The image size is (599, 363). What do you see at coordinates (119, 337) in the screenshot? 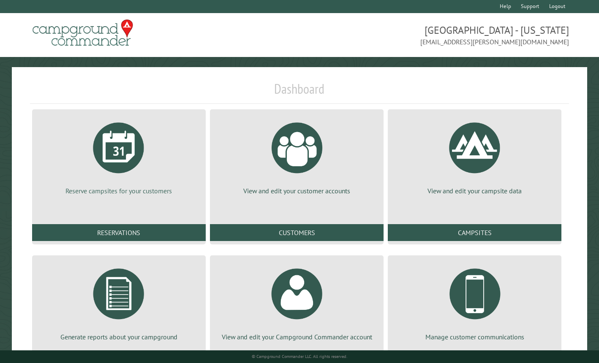
I see `p: Generate reports about your campground` at bounding box center [119, 337].